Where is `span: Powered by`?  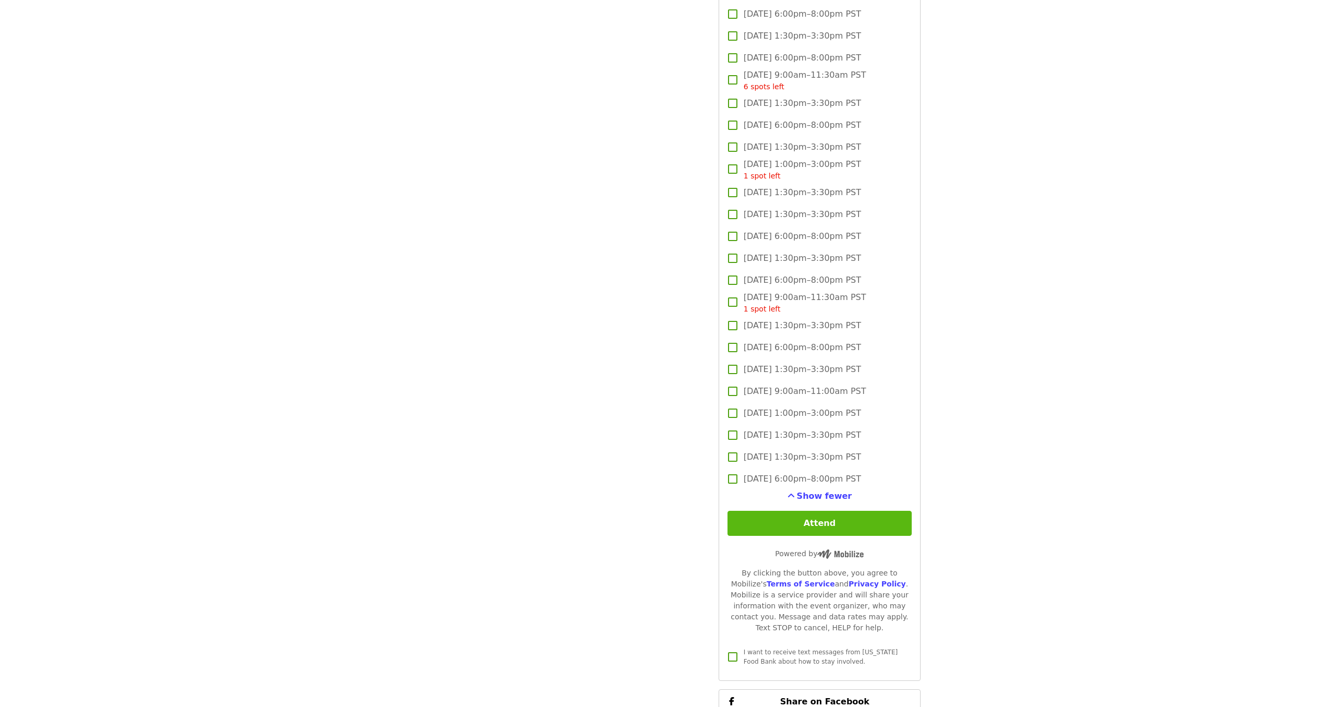
span: Powered by is located at coordinates (820, 554).